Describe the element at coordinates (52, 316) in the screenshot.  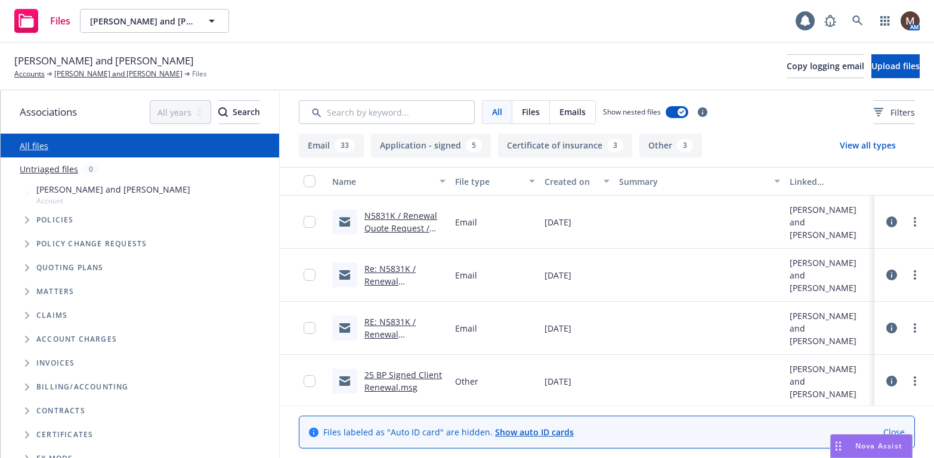
I see `span: Claims` at that location.